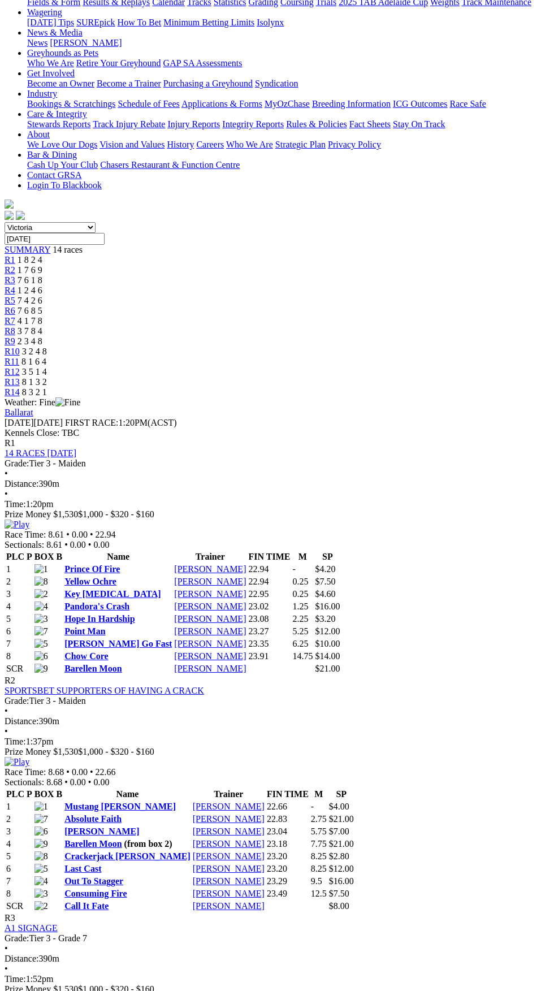  Describe the element at coordinates (12, 371) in the screenshot. I see `span: R12` at that location.